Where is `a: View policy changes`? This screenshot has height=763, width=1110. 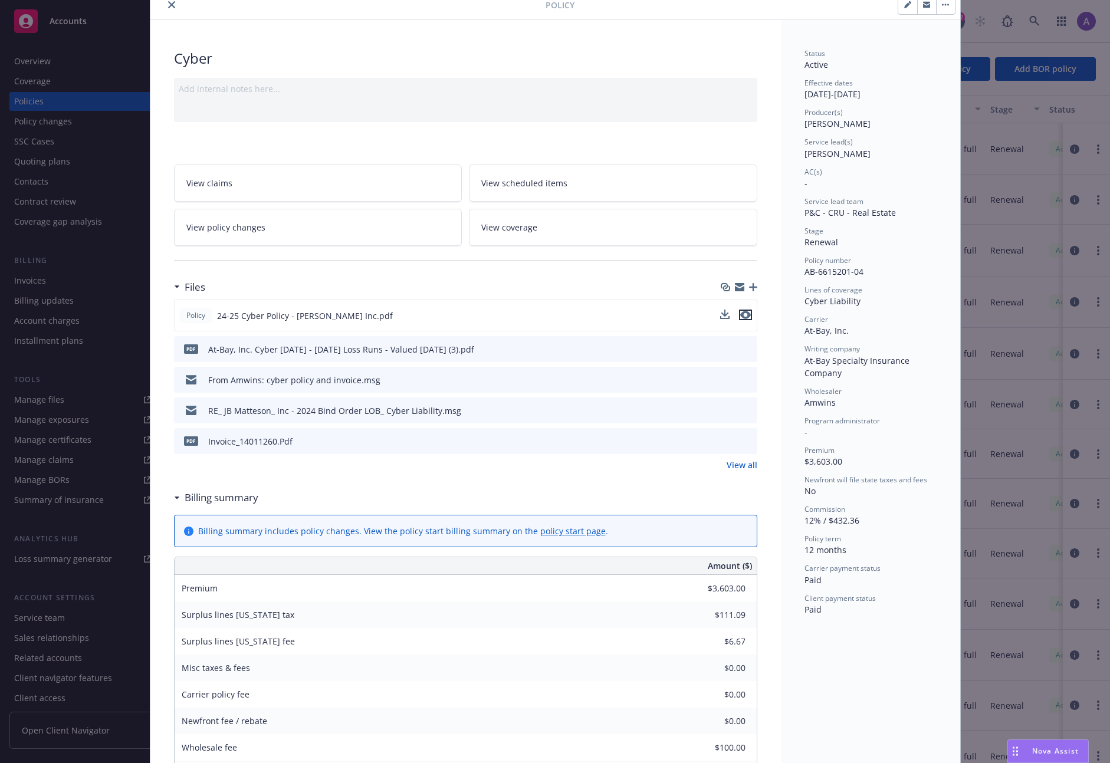 a: View policy changes is located at coordinates (318, 227).